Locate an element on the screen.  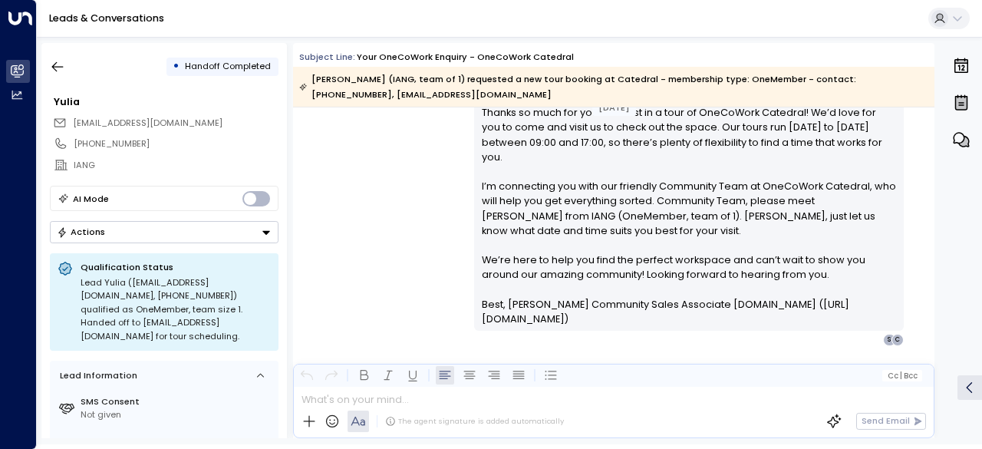
div: IANG is located at coordinates (176, 165).